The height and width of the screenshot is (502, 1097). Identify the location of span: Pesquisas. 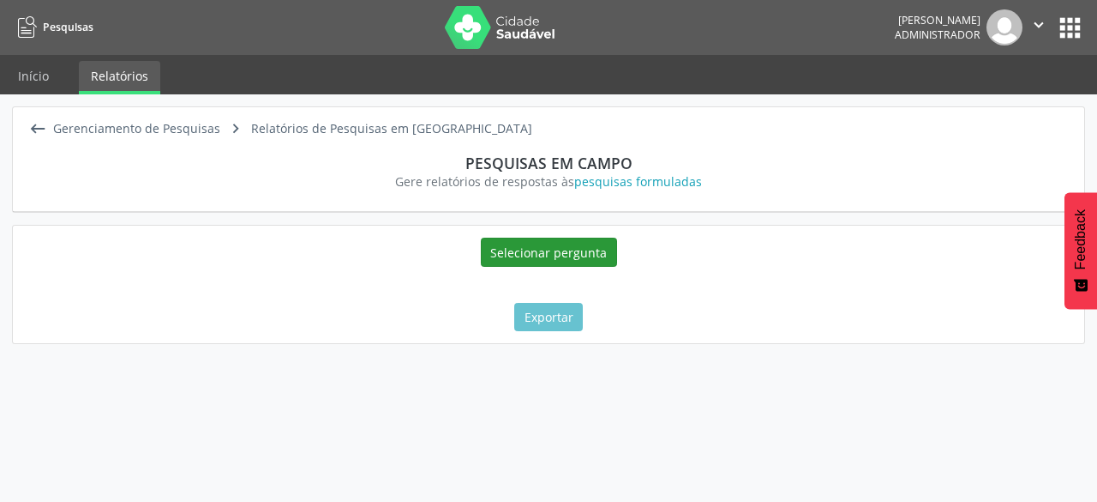
(68, 27).